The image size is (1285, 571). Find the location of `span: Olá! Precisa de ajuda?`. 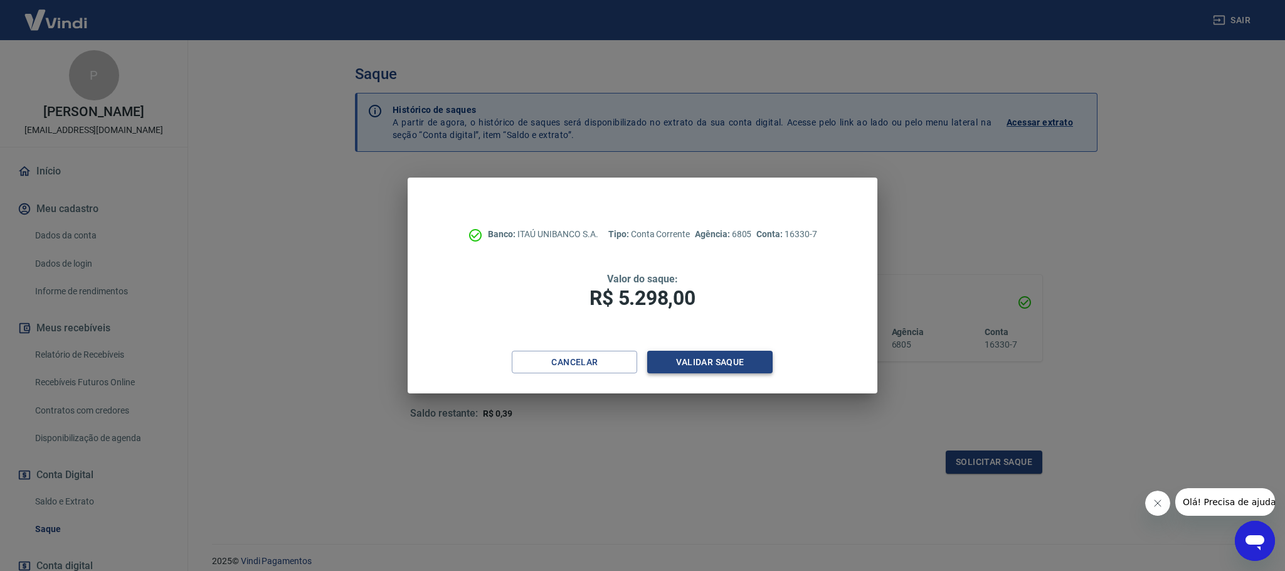

span: Olá! Precisa de ajuda? is located at coordinates (56, 14).